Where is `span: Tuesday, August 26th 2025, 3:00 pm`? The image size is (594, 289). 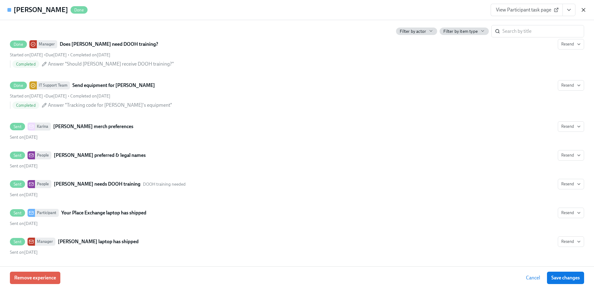
span: Tuesday, August 26th 2025, 3:00 pm is located at coordinates (56, 55).